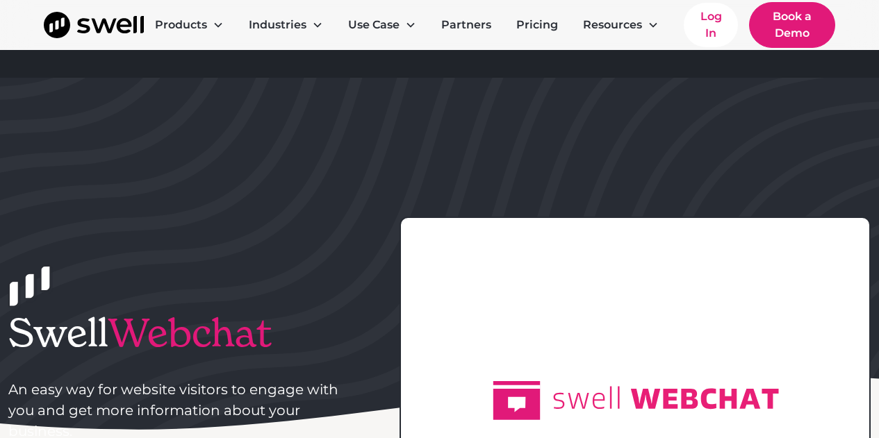  What do you see at coordinates (94, 25) in the screenshot?
I see `a: home` at bounding box center [94, 25].